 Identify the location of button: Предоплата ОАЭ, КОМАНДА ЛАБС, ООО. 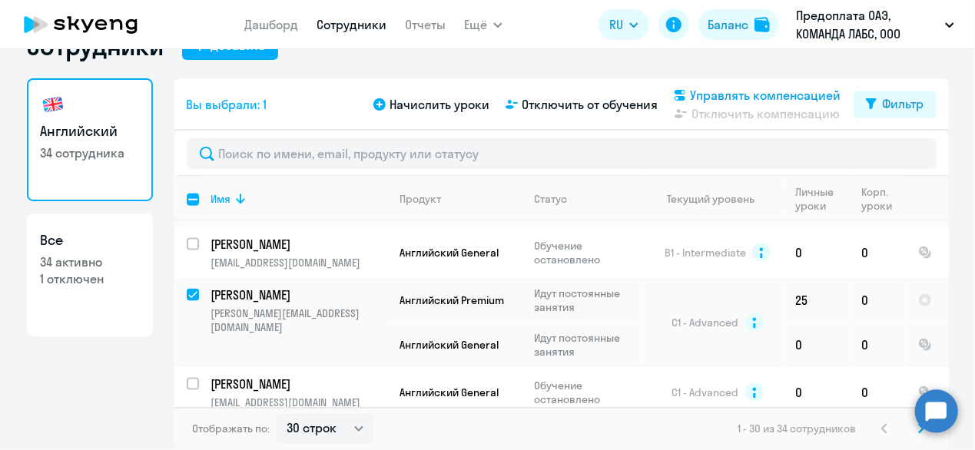
(875, 25).